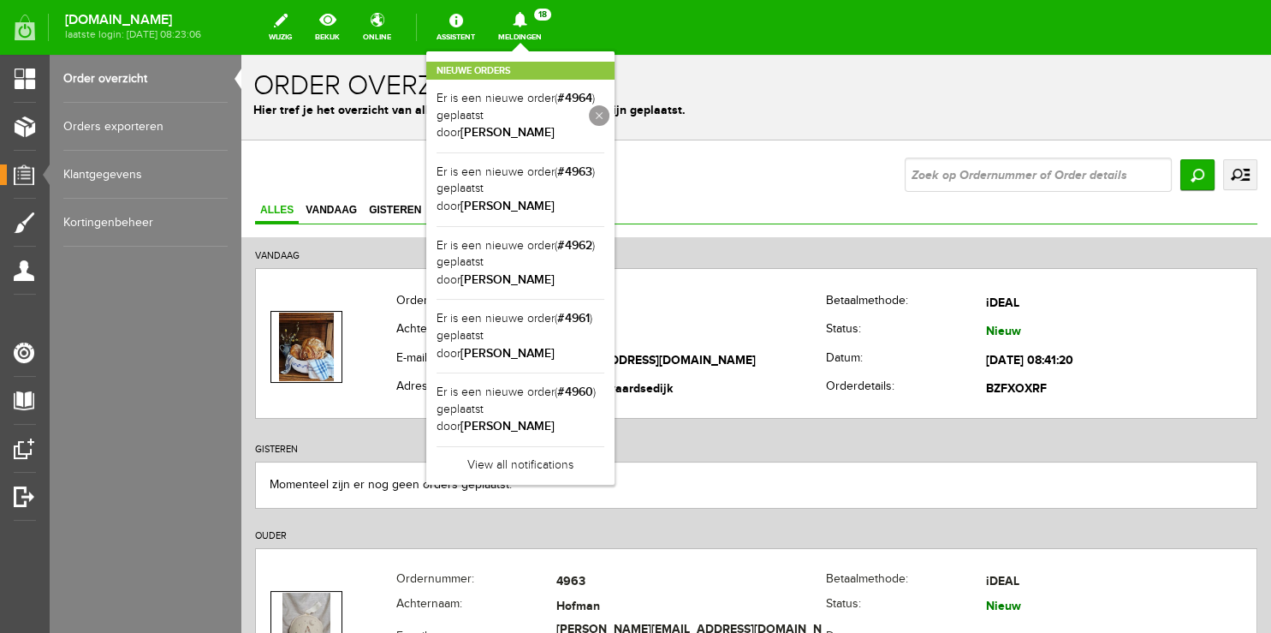 The height and width of the screenshot is (633, 1271). I want to click on span: Vandaag, so click(90, 155).